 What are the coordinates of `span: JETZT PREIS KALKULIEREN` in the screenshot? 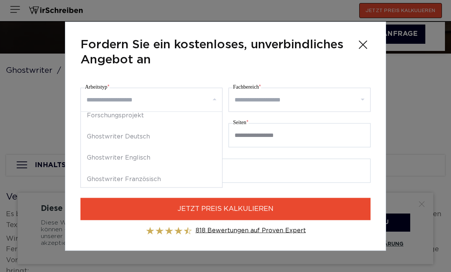 It's located at (225, 209).